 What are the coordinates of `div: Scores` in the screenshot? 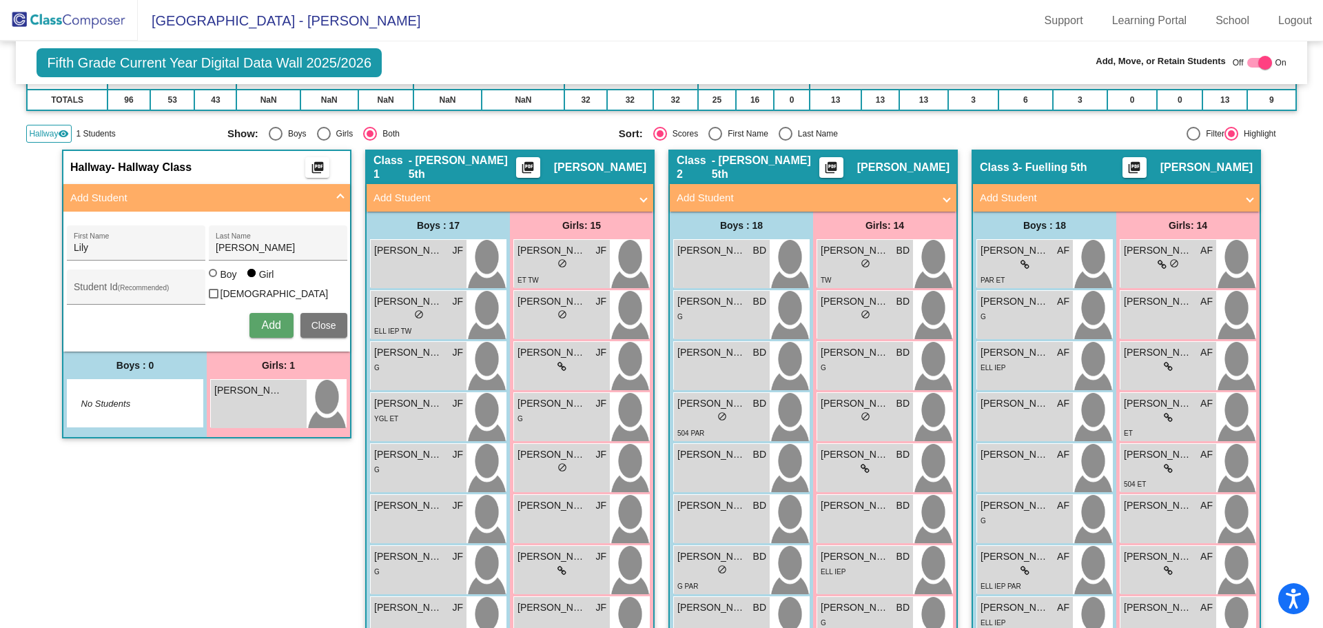 It's located at (682, 134).